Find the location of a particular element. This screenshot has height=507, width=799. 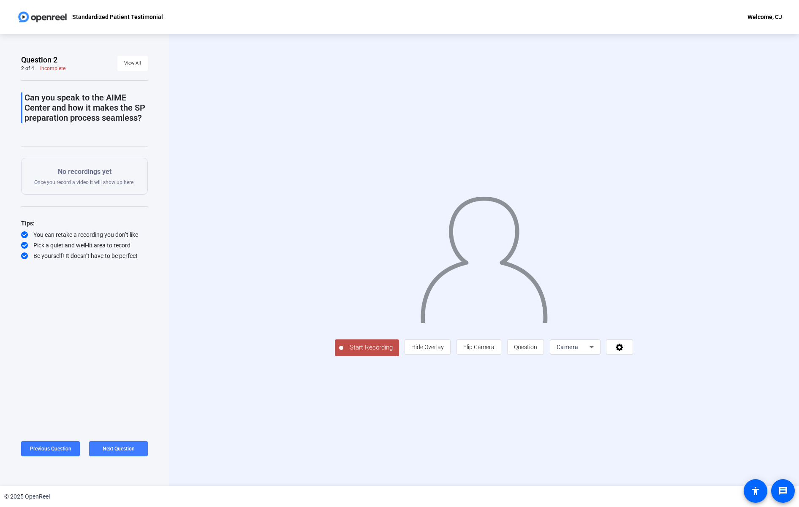

div: You can retake a recording you don’t like is located at coordinates (84, 235).